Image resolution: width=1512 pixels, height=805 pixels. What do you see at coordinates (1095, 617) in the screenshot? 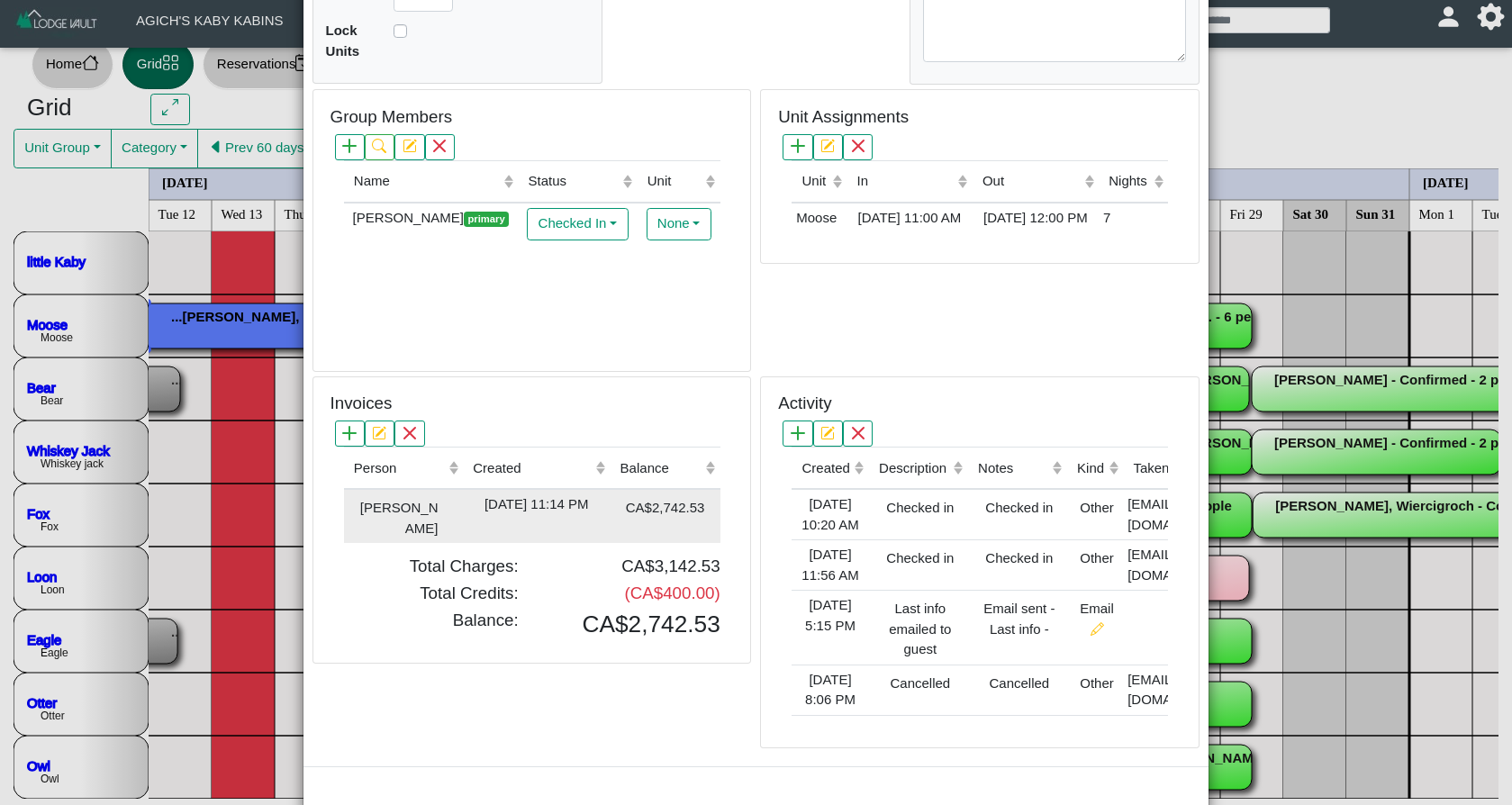
I see `div: Email` at bounding box center [1095, 617].